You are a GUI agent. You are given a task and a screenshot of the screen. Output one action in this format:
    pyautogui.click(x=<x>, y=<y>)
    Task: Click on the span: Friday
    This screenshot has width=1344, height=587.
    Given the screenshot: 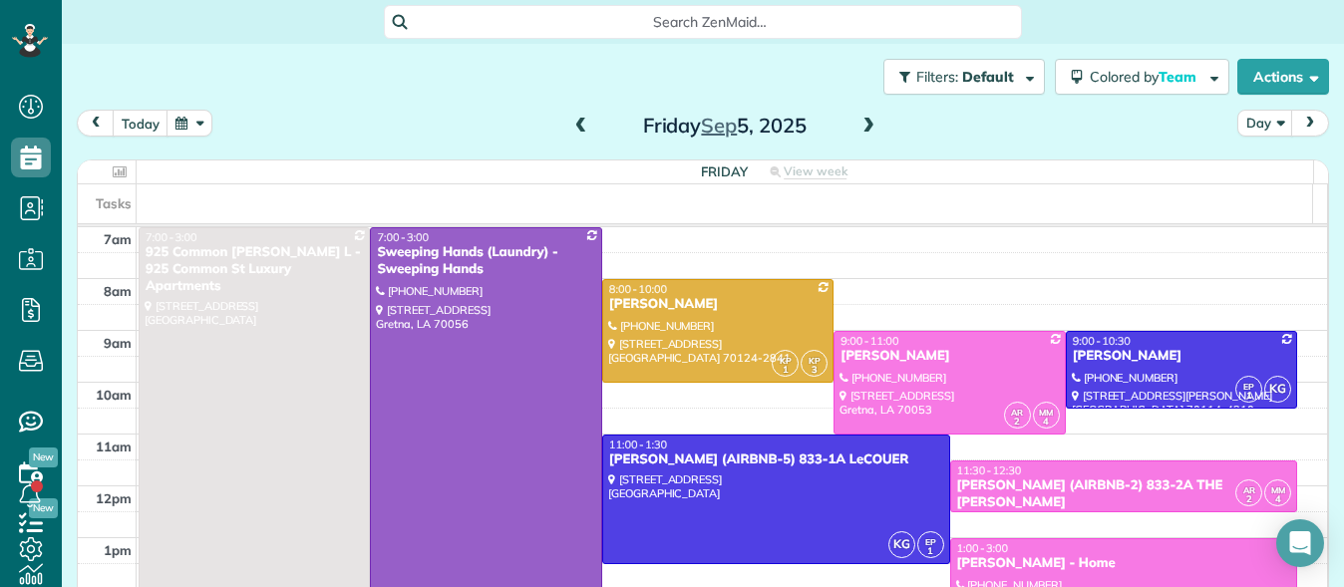 What is the action you would take?
    pyautogui.click(x=724, y=171)
    